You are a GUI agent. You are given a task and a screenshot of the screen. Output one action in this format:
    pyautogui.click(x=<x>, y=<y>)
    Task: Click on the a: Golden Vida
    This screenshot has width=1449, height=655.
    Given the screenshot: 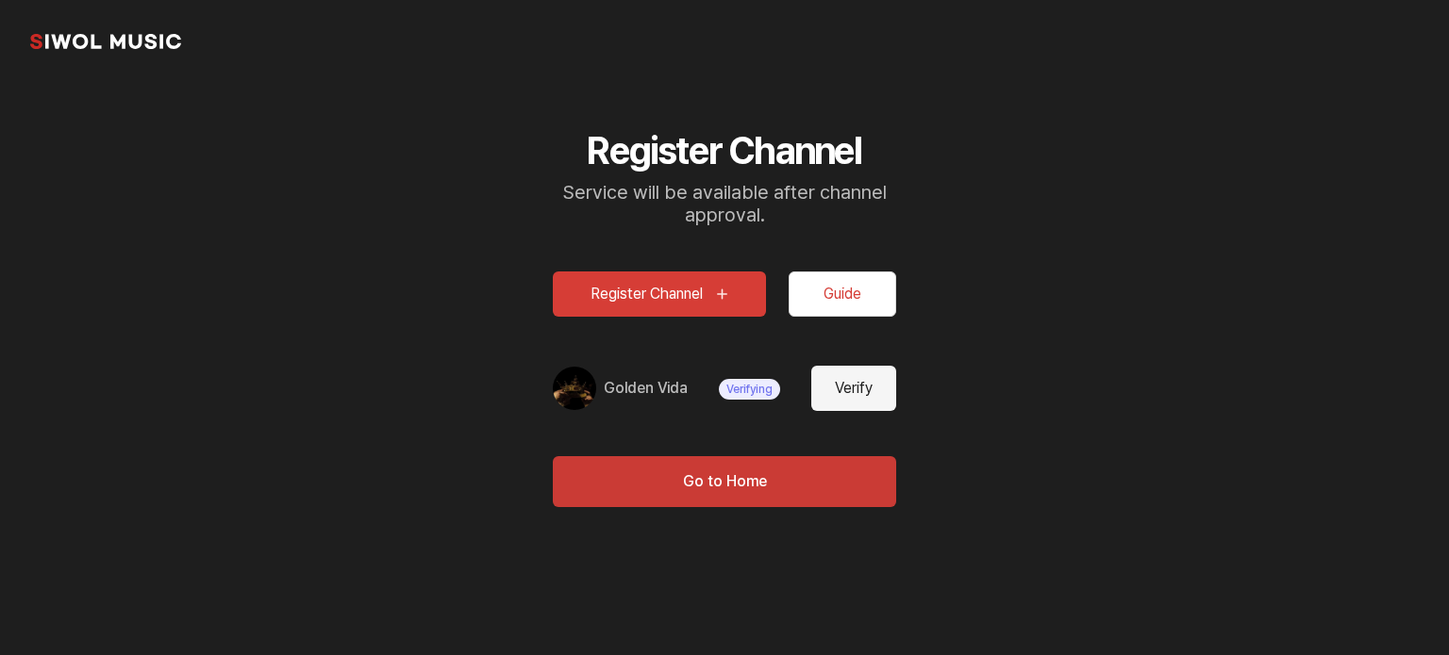 What is the action you would take?
    pyautogui.click(x=645, y=389)
    